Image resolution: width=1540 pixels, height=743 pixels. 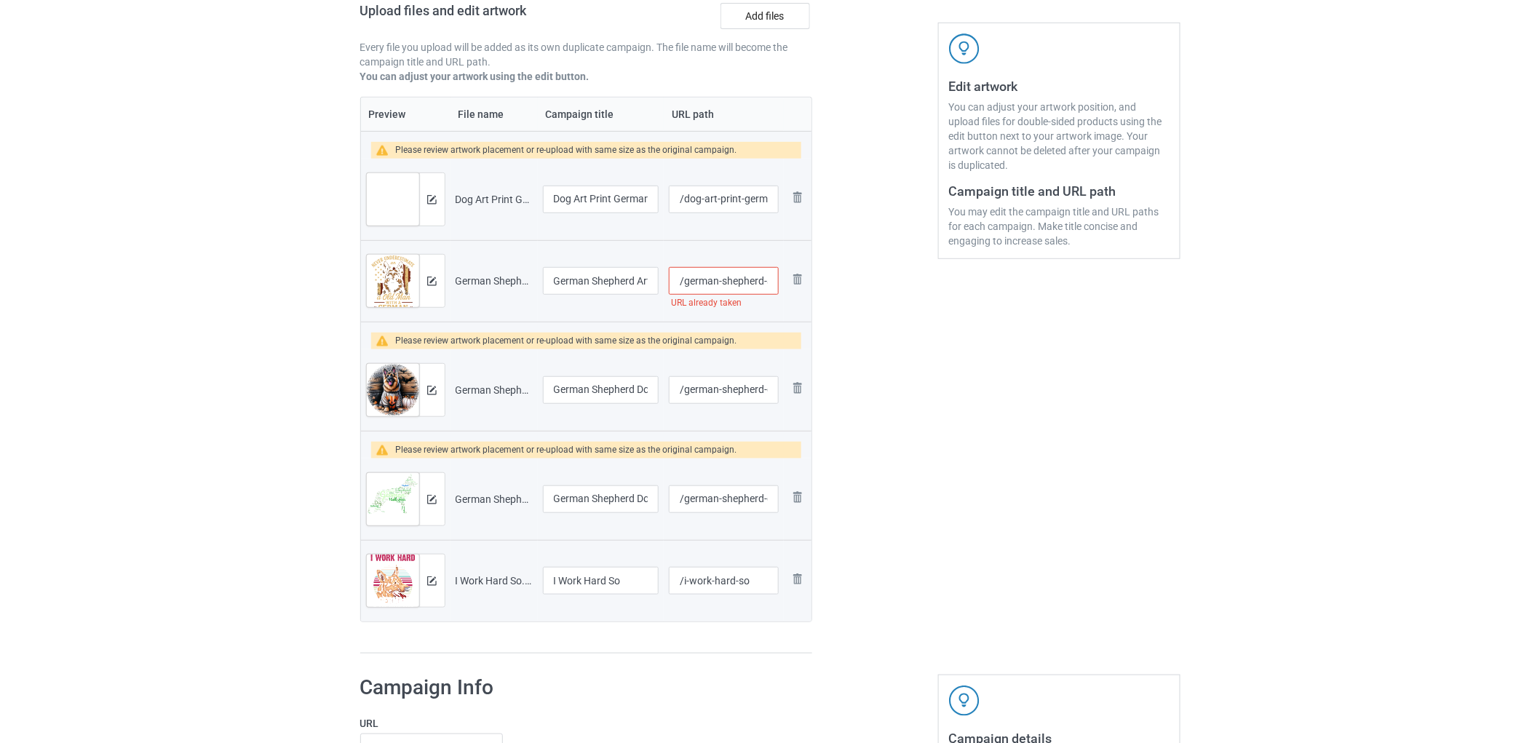 I want to click on h3: Edit artwork, so click(x=1059, y=86).